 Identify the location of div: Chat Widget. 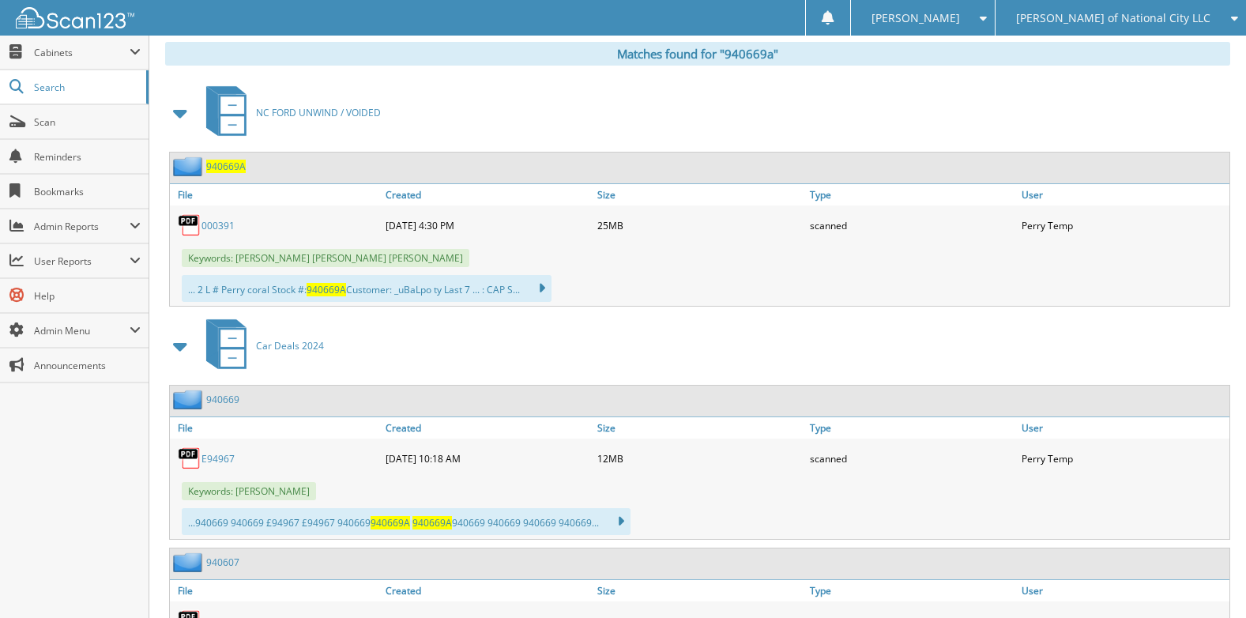
(1207, 580).